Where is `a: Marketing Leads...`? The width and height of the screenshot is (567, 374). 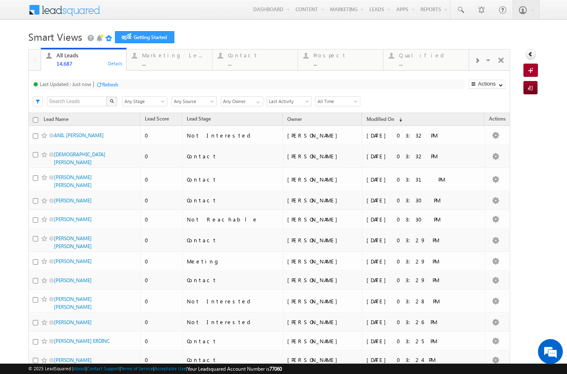
a: Marketing Leads... is located at coordinates (169, 60).